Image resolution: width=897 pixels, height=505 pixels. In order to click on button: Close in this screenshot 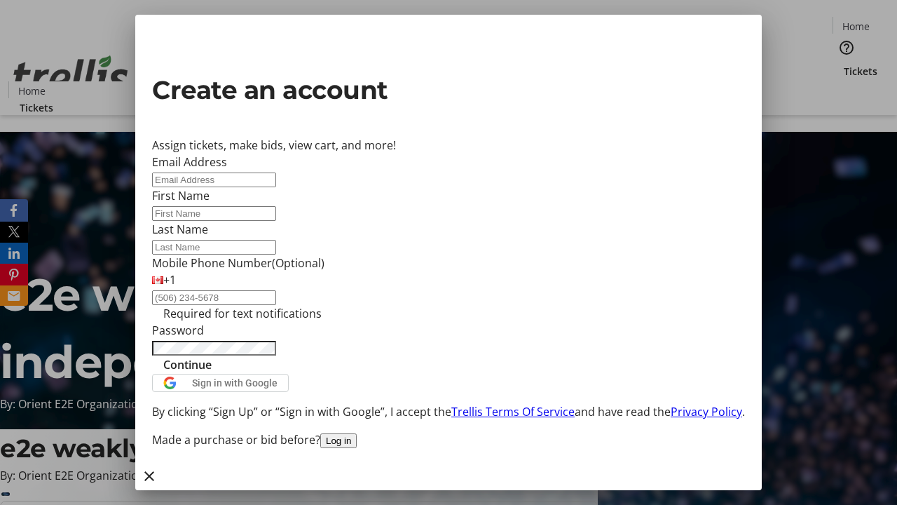, I will do `click(149, 476)`.